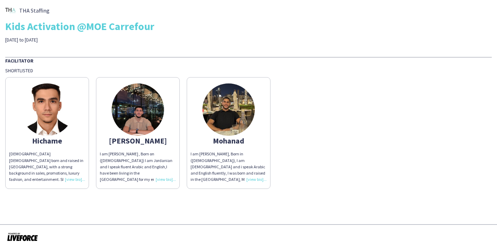 The width and height of the screenshot is (497, 250). Describe the element at coordinates (229, 110) in the screenshot. I see `img: thumb-67a9956e7bcc9.jpeg` at that location.